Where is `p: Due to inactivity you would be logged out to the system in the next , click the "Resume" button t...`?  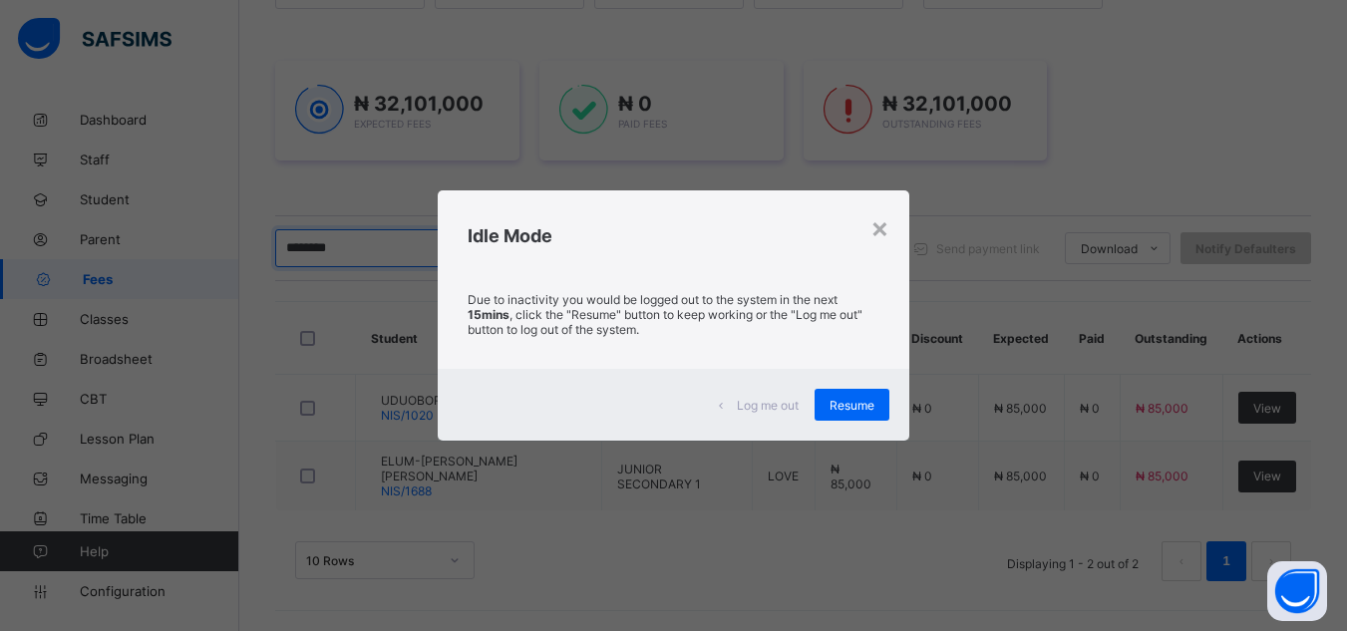 p: Due to inactivity you would be logged out to the system in the next , click the "Resume" button t... is located at coordinates (673, 314).